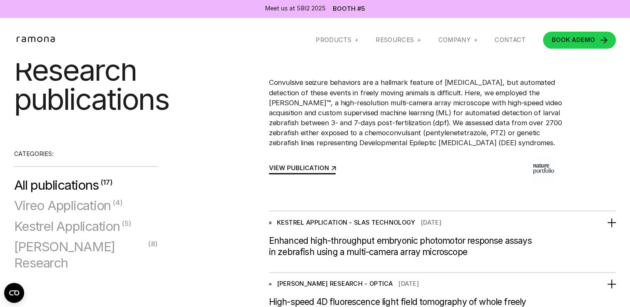  I want to click on div: CATEGORIES:, so click(86, 158).